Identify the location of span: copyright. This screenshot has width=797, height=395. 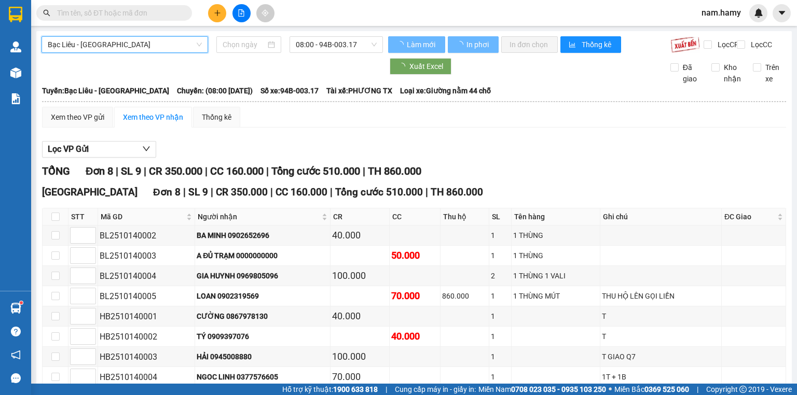
(743, 390).